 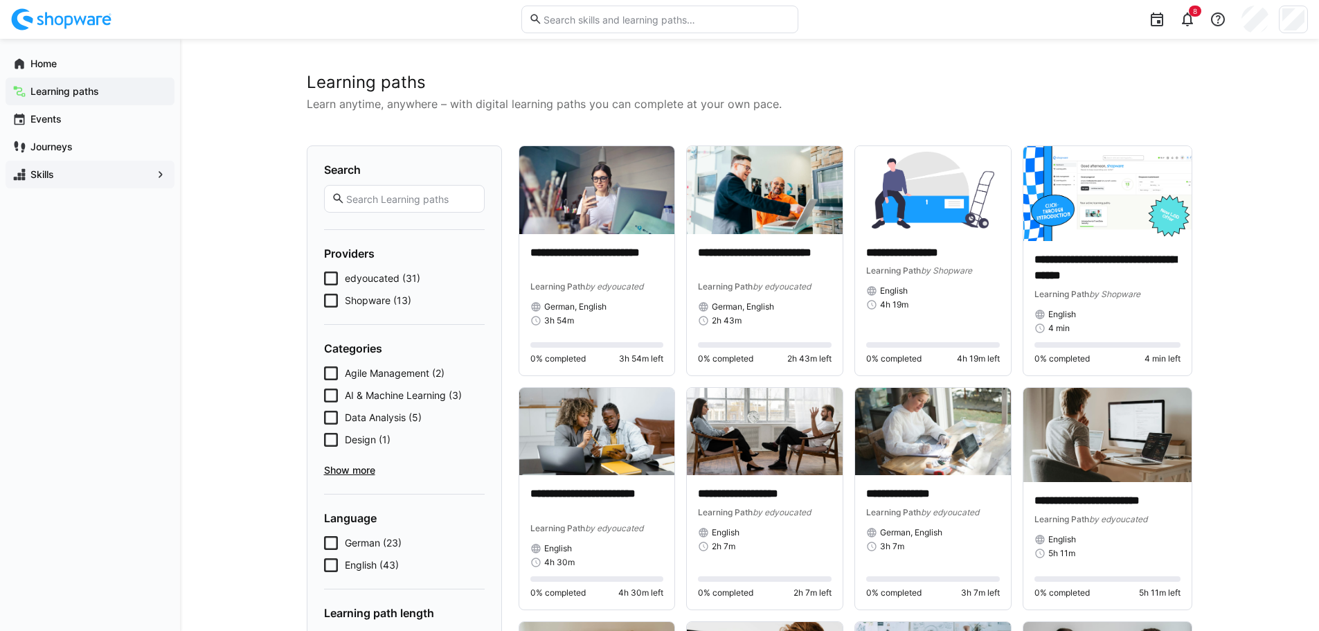 I want to click on span: 5h 11m left, so click(x=1159, y=592).